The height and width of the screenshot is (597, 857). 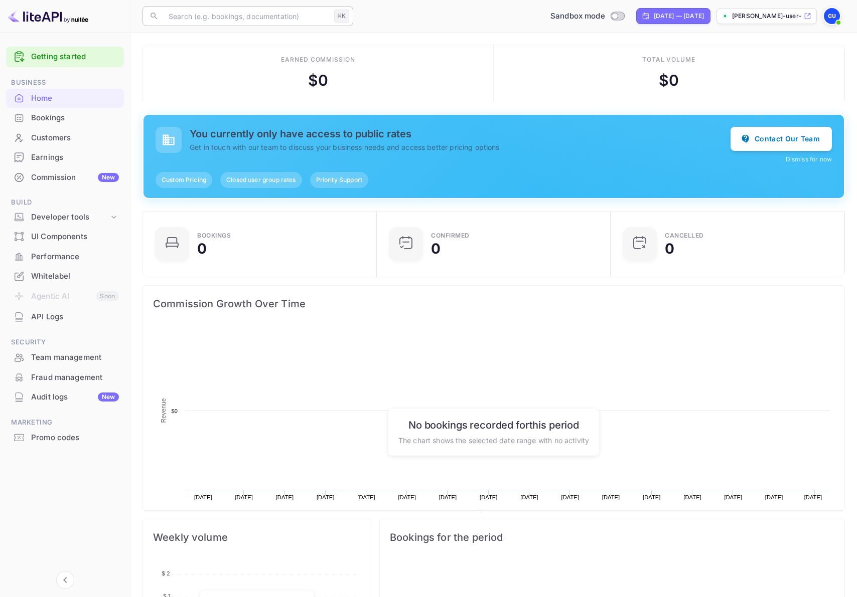 I want to click on span: Priority Support, so click(x=339, y=180).